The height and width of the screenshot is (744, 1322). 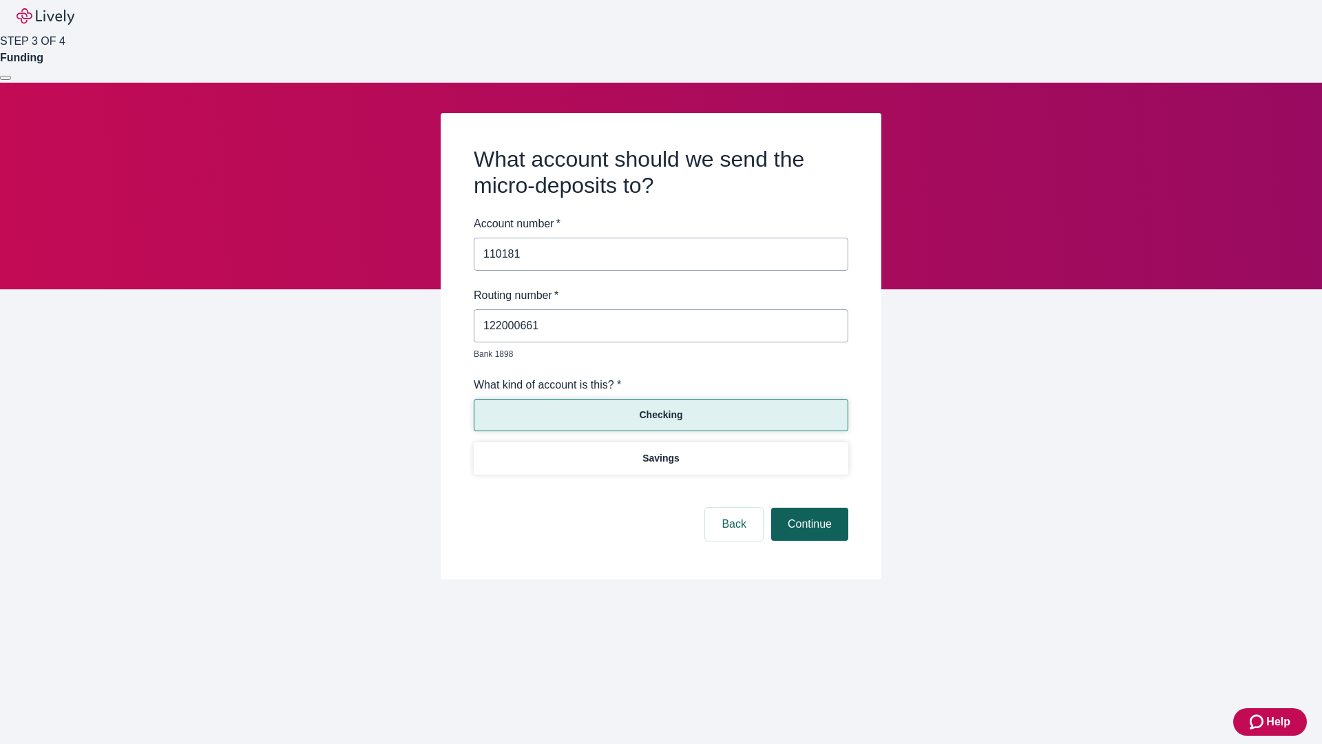 I want to click on button: Savings, so click(x=661, y=458).